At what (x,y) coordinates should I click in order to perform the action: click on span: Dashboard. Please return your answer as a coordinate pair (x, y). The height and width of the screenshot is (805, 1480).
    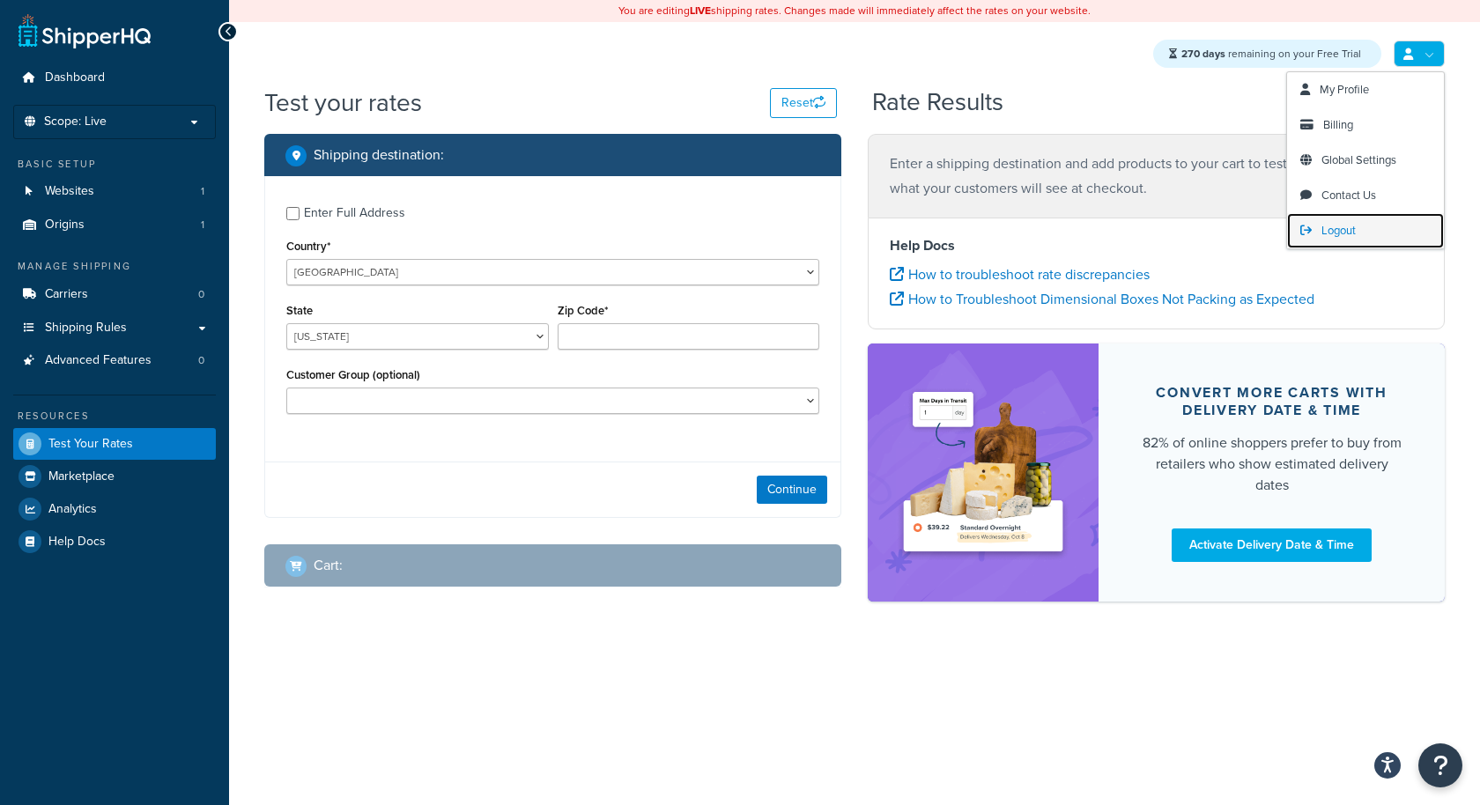
    Looking at the image, I should click on (75, 78).